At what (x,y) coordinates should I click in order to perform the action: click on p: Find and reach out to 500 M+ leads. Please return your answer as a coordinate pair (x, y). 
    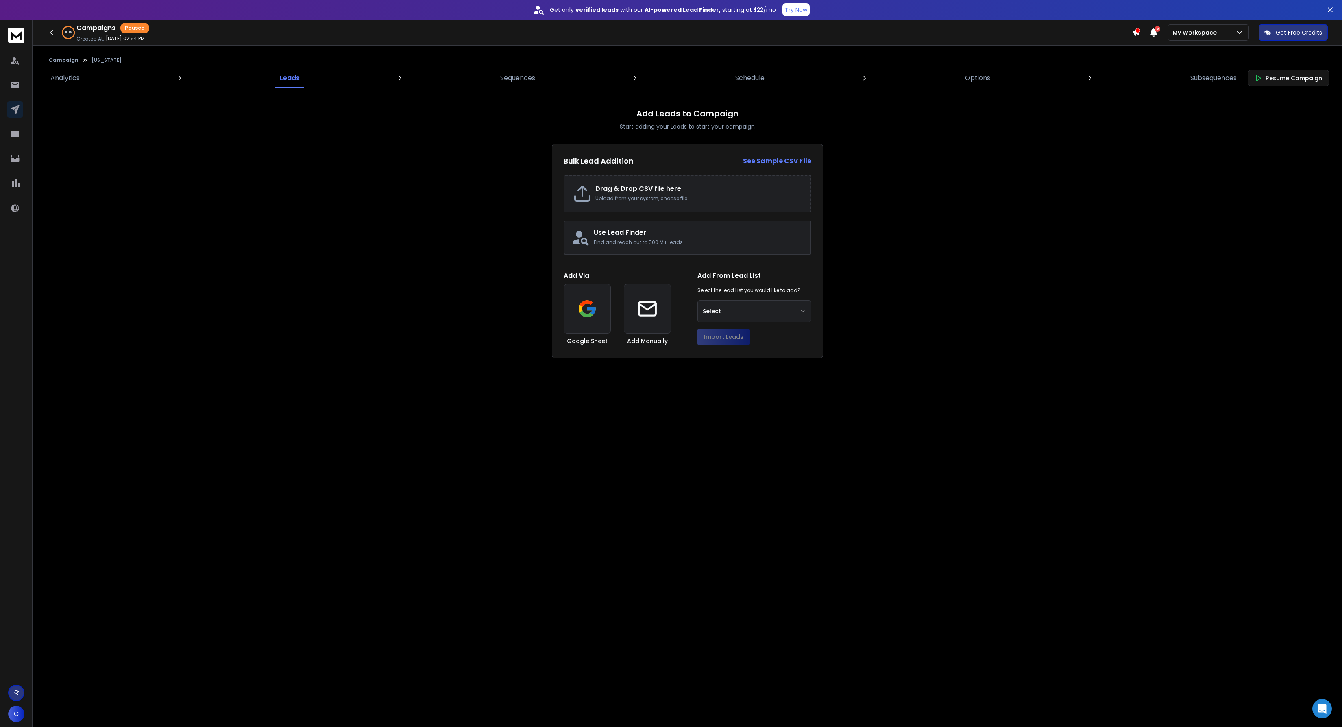
    Looking at the image, I should click on (699, 242).